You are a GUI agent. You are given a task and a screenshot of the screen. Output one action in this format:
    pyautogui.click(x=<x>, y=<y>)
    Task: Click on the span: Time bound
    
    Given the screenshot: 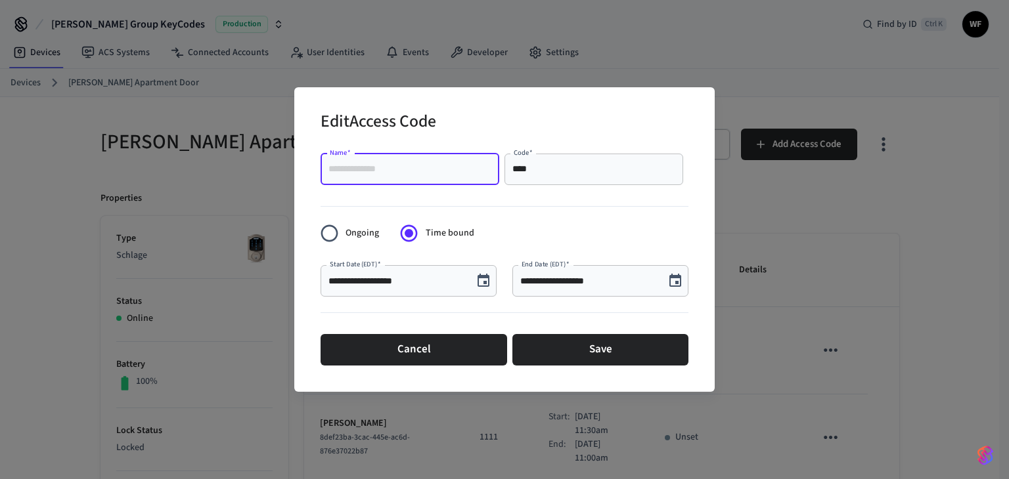 What is the action you would take?
    pyautogui.click(x=450, y=233)
    